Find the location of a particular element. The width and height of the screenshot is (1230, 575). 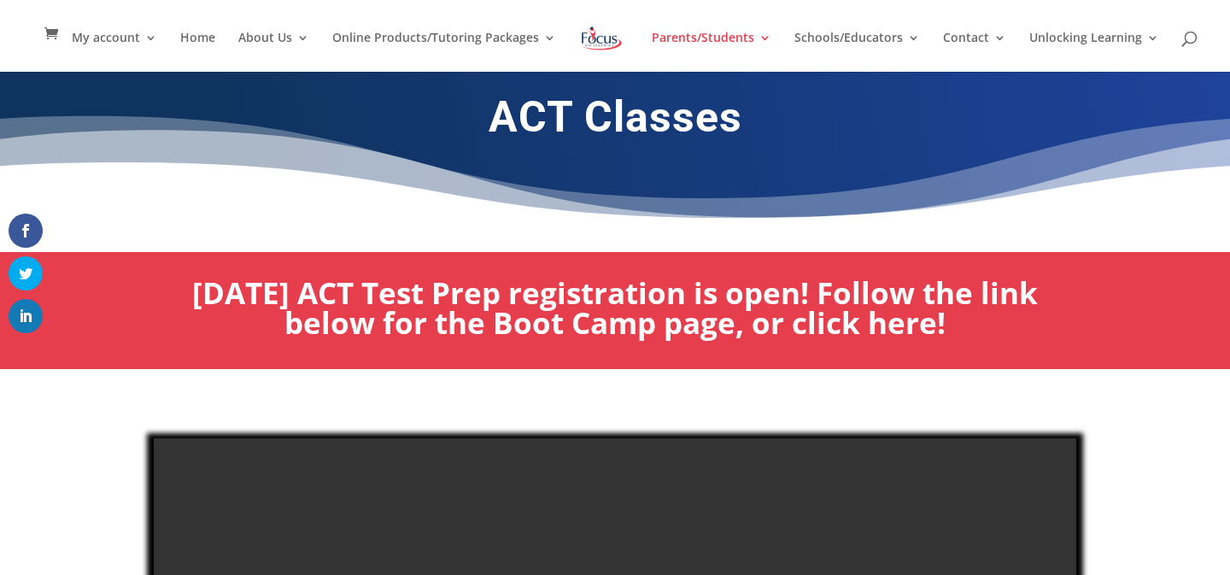

a: Online Products/Tutoring Packages is located at coordinates (444, 51).